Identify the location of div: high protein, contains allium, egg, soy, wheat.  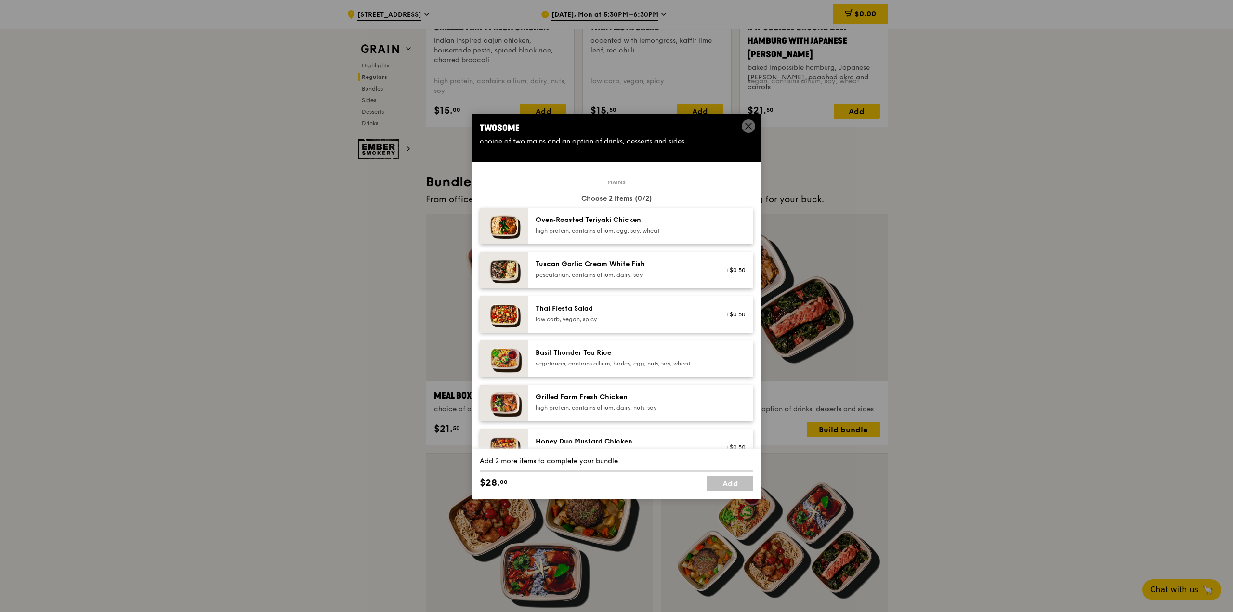
(622, 231).